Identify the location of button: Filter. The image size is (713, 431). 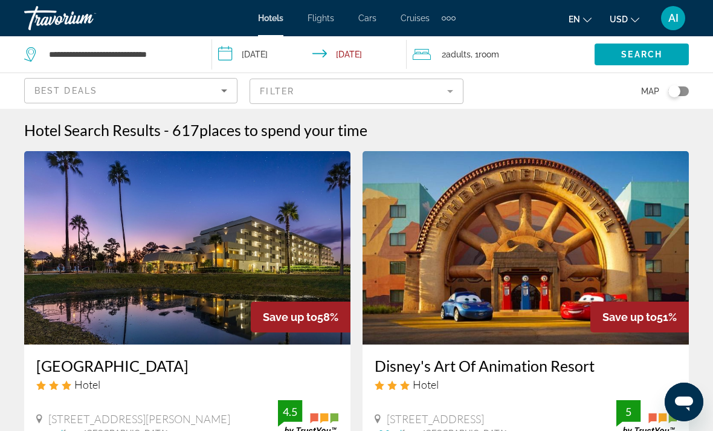
(356, 91).